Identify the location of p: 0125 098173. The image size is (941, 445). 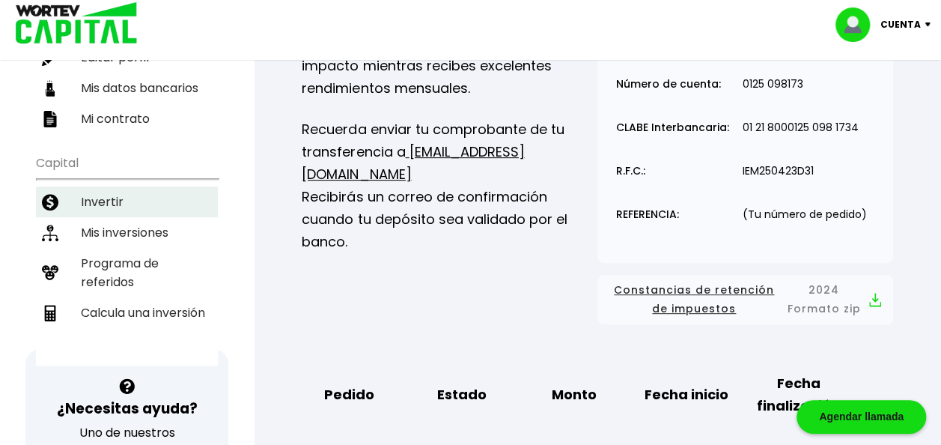
(773, 84).